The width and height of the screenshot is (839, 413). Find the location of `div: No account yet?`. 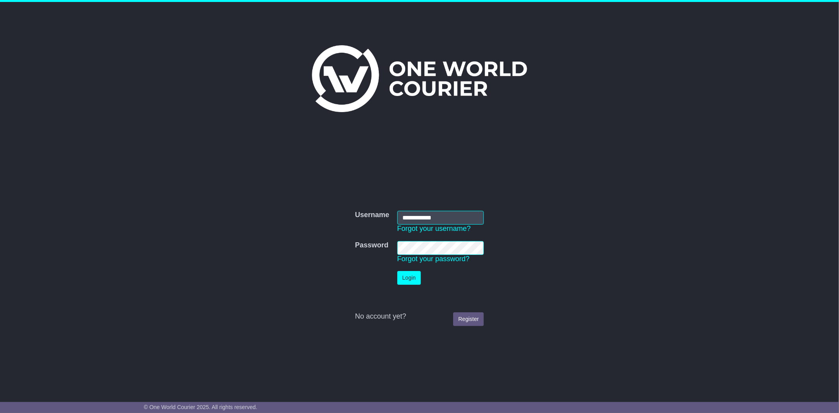

div: No account yet? is located at coordinates (420, 317).